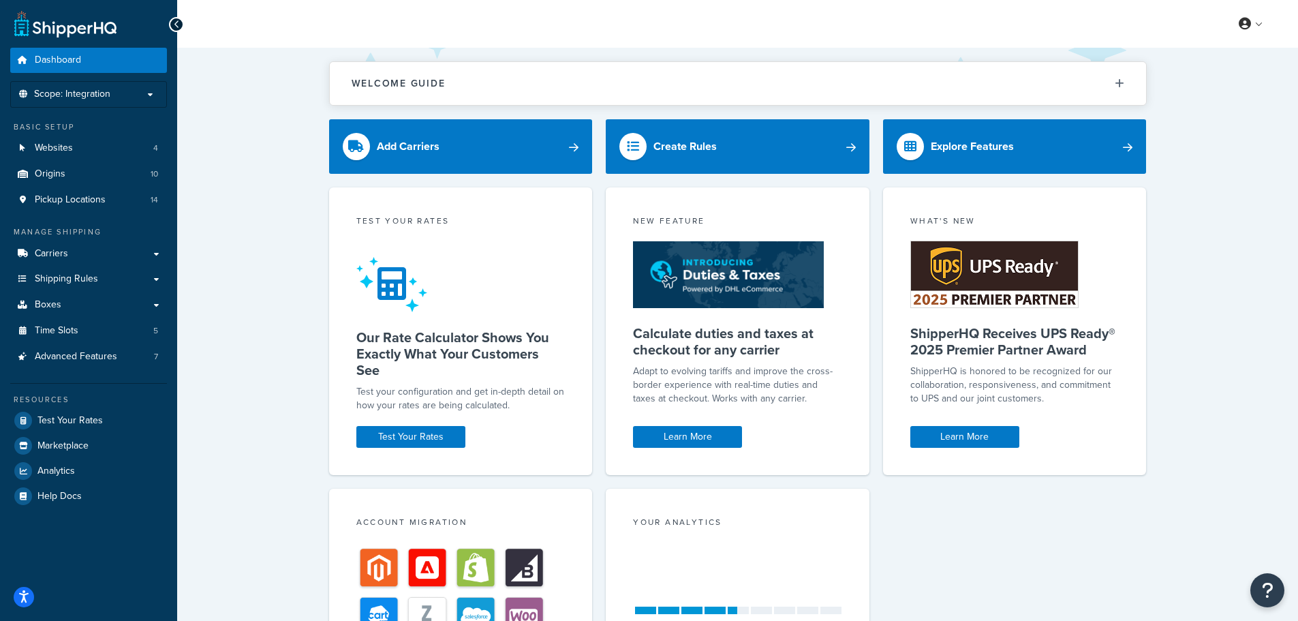 The image size is (1298, 621). What do you see at coordinates (63, 445) in the screenshot?
I see `span: Marketplace` at bounding box center [63, 445].